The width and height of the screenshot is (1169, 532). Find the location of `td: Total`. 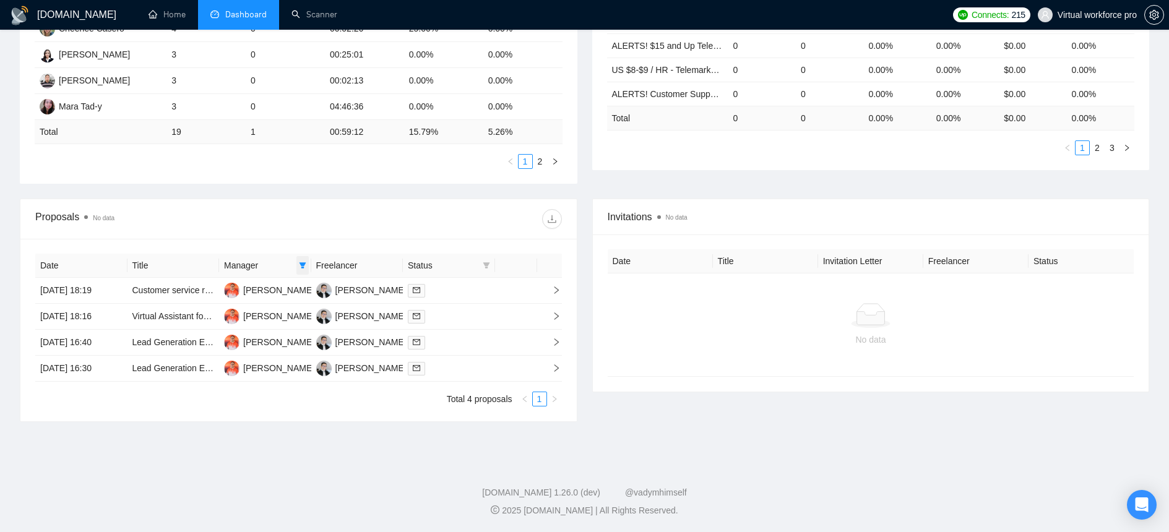

td: Total is located at coordinates (100, 132).